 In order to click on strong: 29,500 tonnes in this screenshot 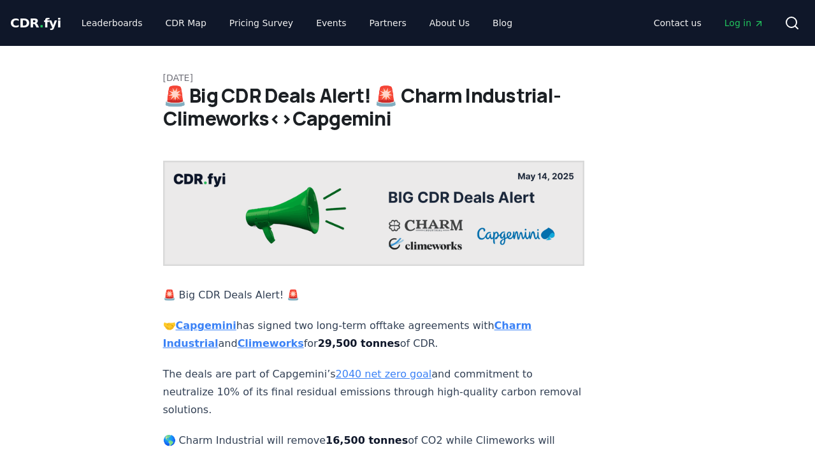, I will do `click(359, 343)`.